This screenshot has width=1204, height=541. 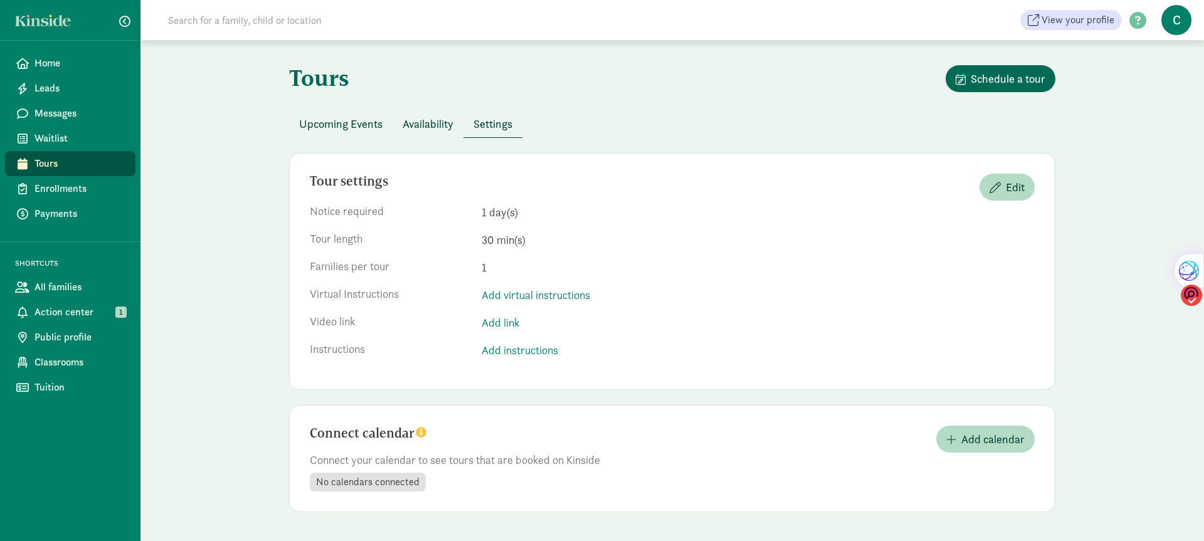 What do you see at coordinates (70, 287) in the screenshot?
I see `a: All families` at bounding box center [70, 287].